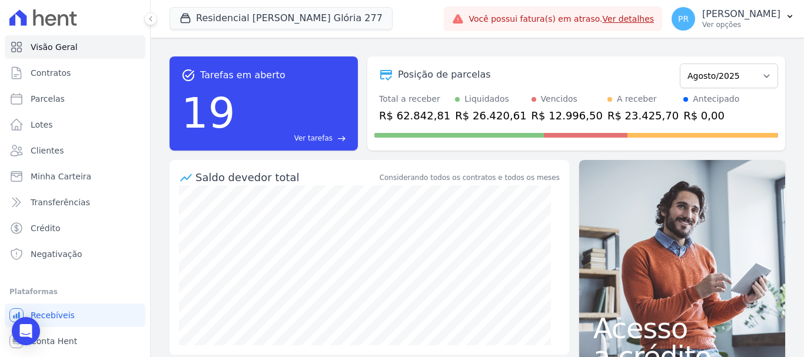  I want to click on div: Liquidados, so click(487, 99).